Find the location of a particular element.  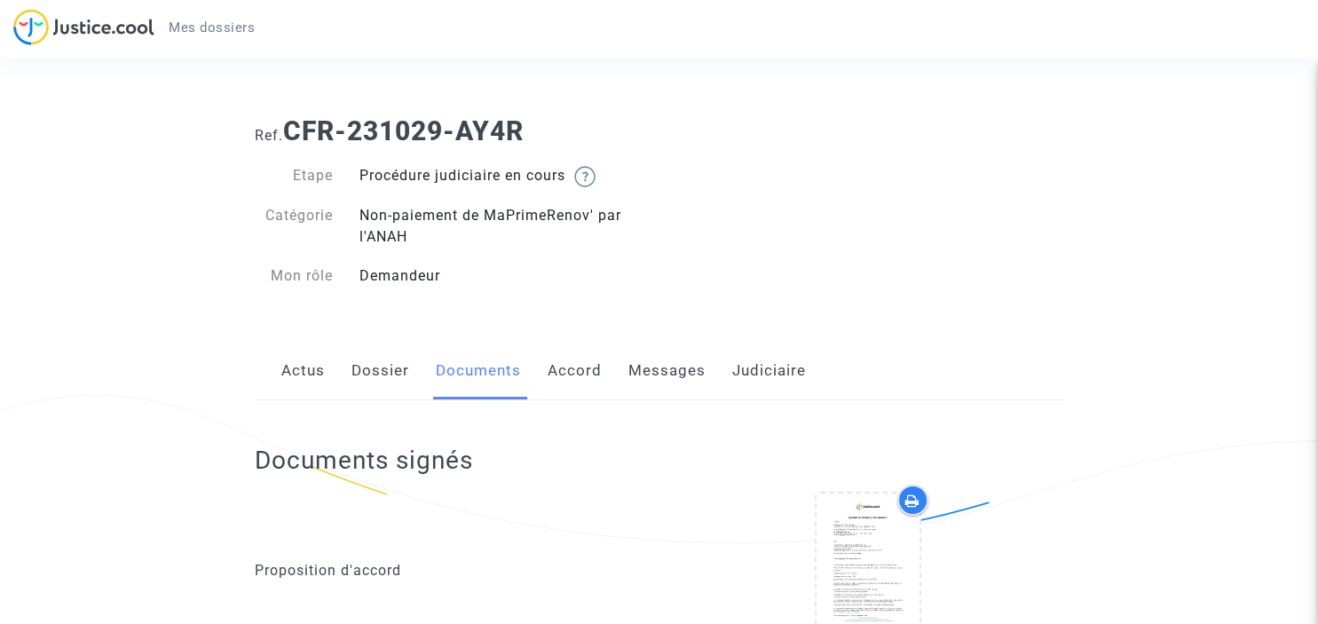

a: Documents is located at coordinates (478, 371).